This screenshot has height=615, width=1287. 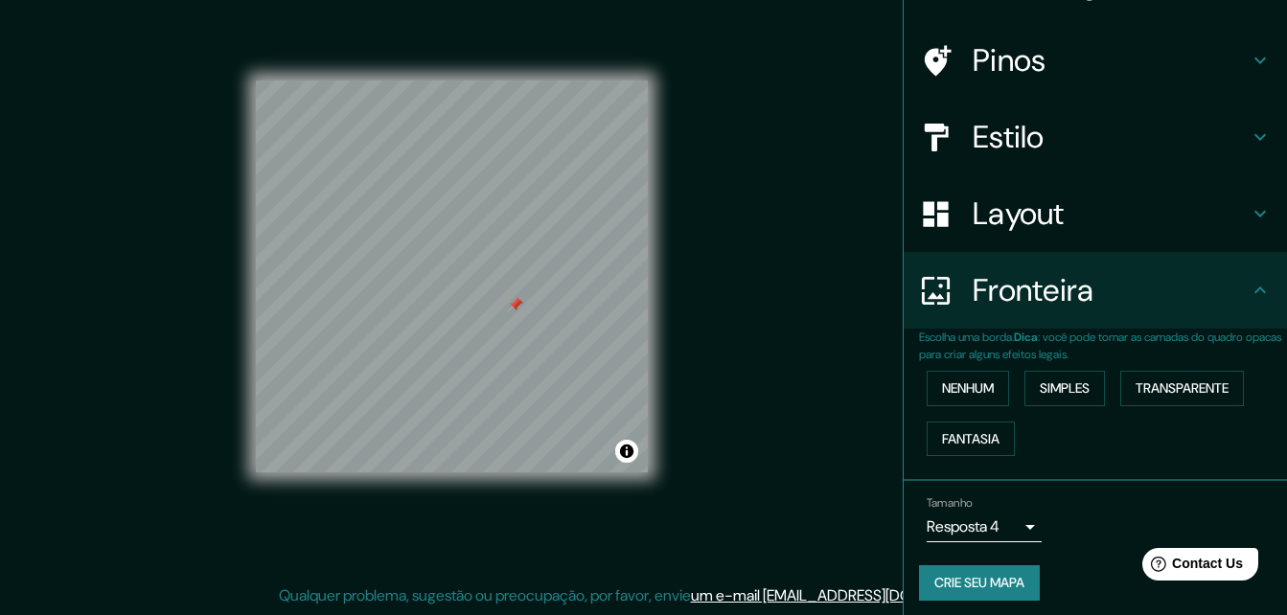 What do you see at coordinates (451, 276) in the screenshot?
I see `canvas: Mapa` at bounding box center [451, 276].